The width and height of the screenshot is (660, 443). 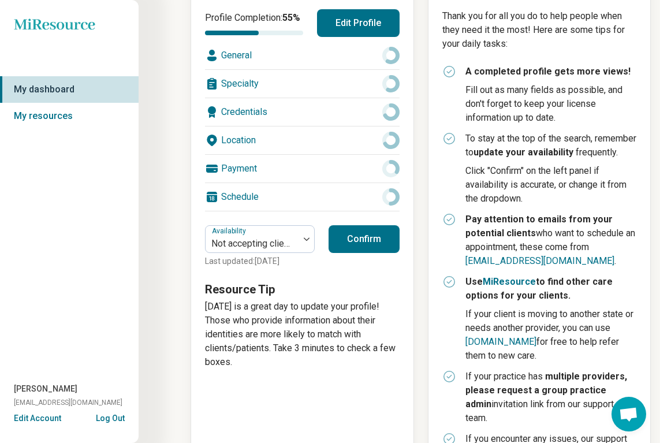 What do you see at coordinates (546, 390) in the screenshot?
I see `strong: multiple providers, please request a group practice admin` at bounding box center [546, 390].